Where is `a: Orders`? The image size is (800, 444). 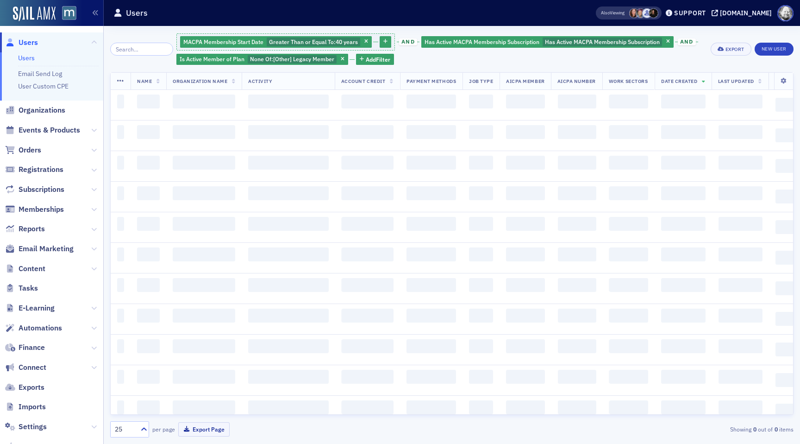 a: Orders is located at coordinates (23, 150).